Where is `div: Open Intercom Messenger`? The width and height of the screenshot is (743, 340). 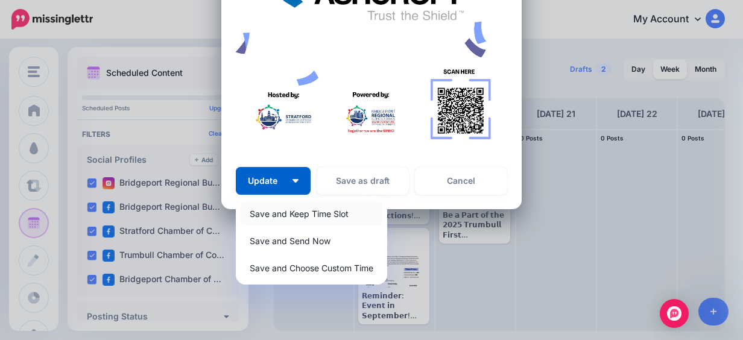
div: Open Intercom Messenger is located at coordinates (674, 313).